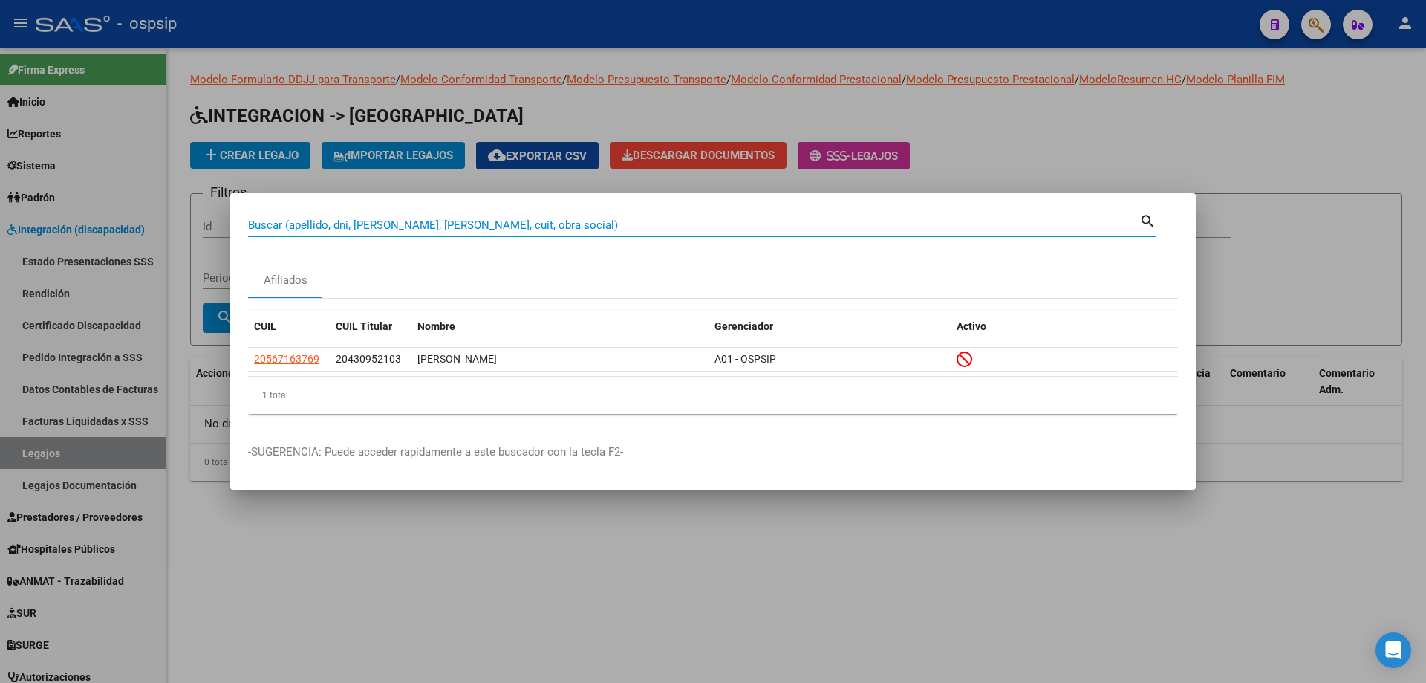 The height and width of the screenshot is (683, 1426). Describe the element at coordinates (371, 326) in the screenshot. I see `datatable-header-cell: CUIL Titular` at that location.